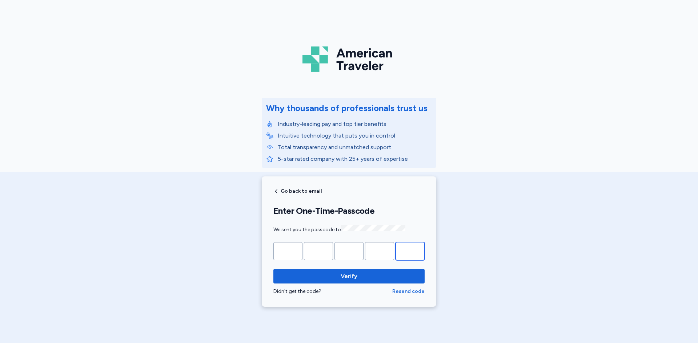 The width and height of the screenshot is (698, 343). Describe the element at coordinates (301, 191) in the screenshot. I see `span: Go back to email` at that location.